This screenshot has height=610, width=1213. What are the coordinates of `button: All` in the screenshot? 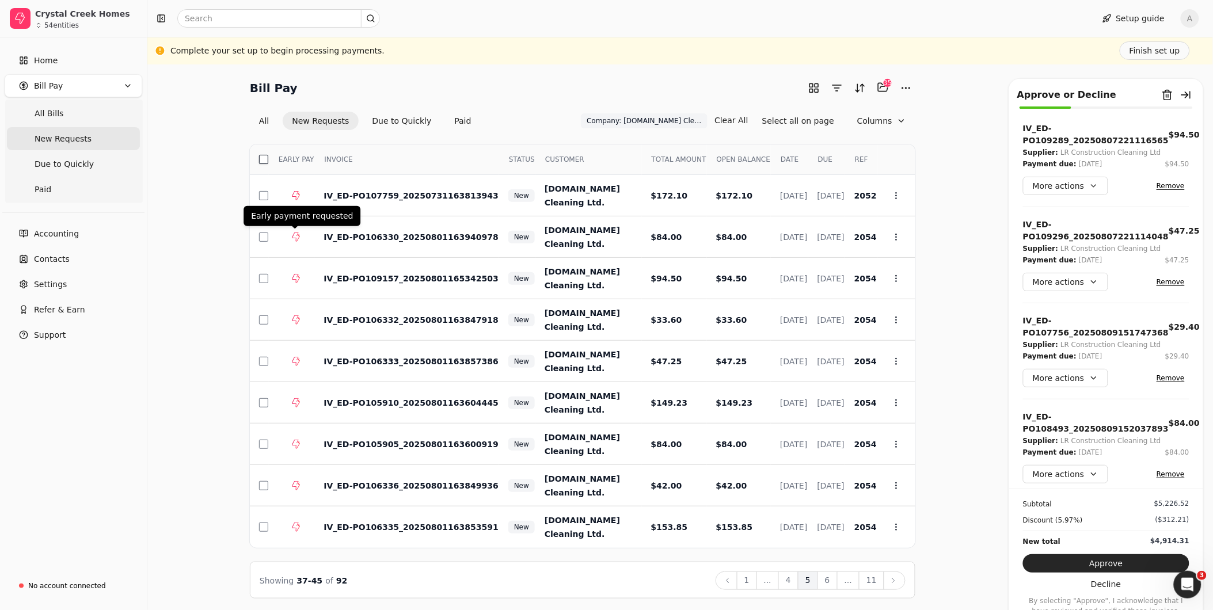 It's located at (264, 121).